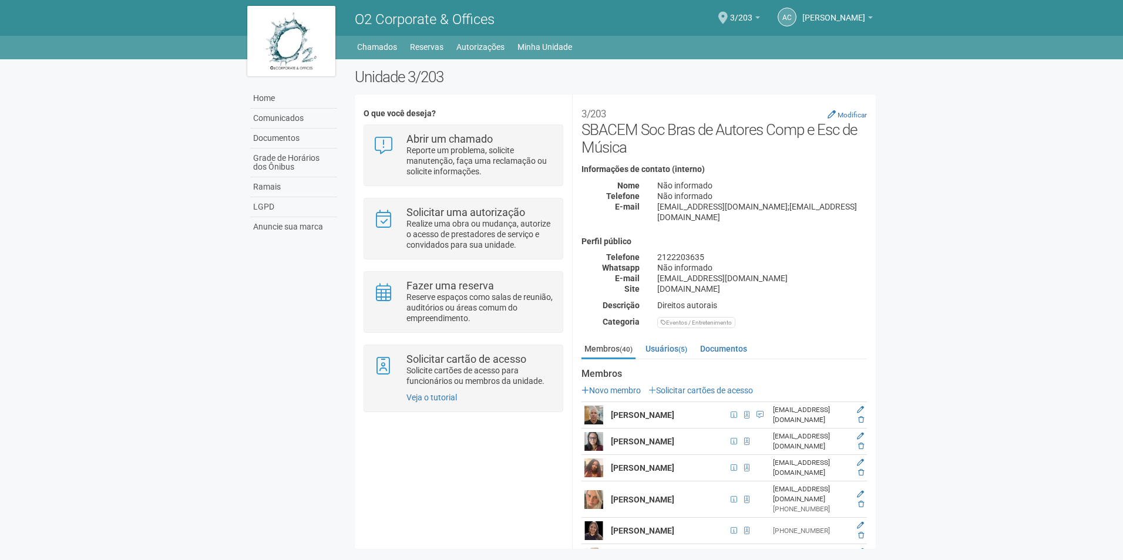 This screenshot has height=560, width=1123. I want to click on strong: Site, so click(632, 289).